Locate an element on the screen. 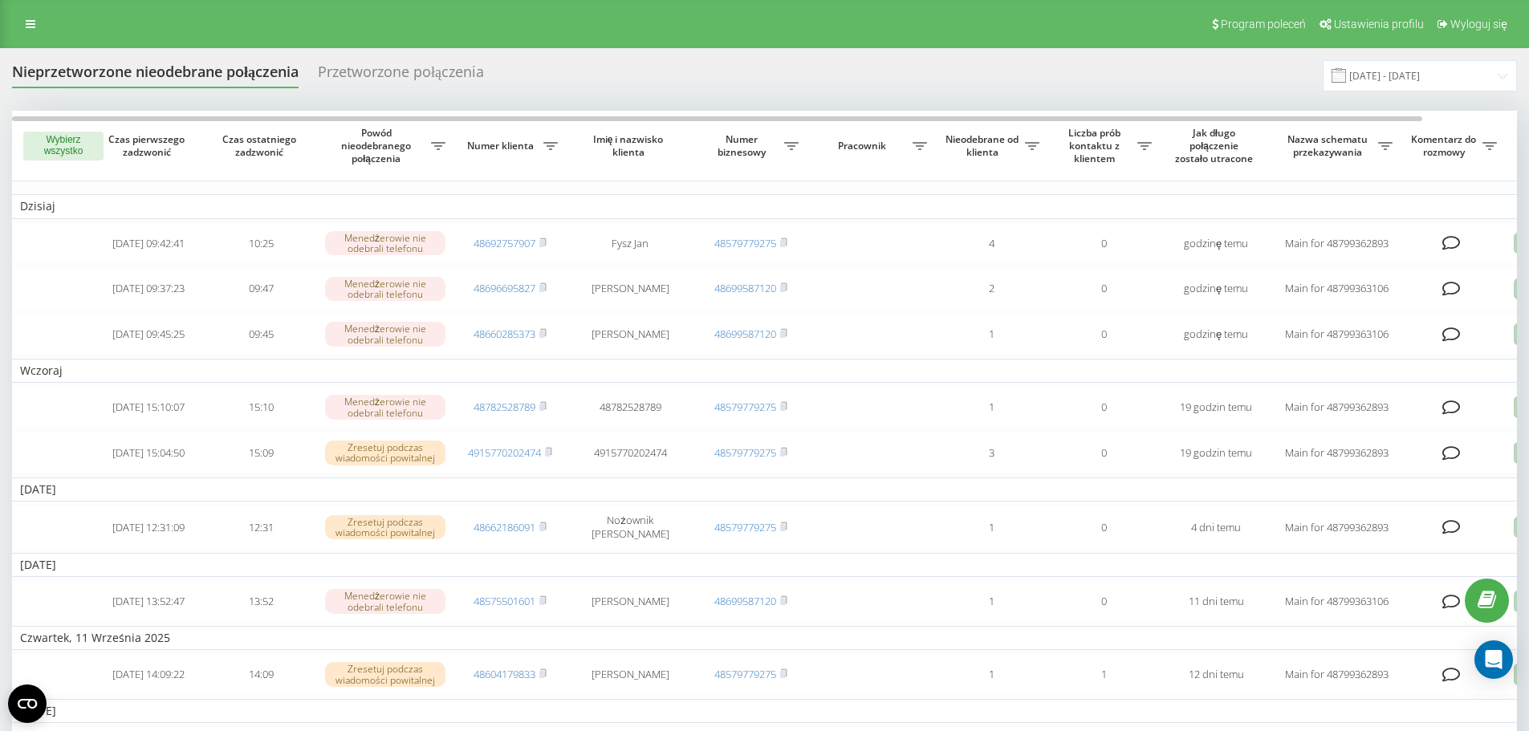  span: Powód nieodebranego połączenia is located at coordinates (378, 145).